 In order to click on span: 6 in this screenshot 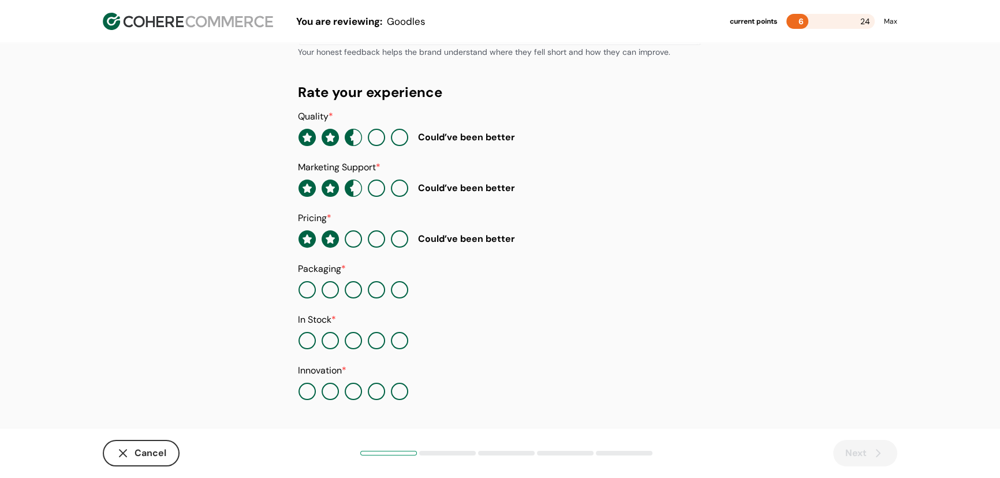, I will do `click(800, 21)`.